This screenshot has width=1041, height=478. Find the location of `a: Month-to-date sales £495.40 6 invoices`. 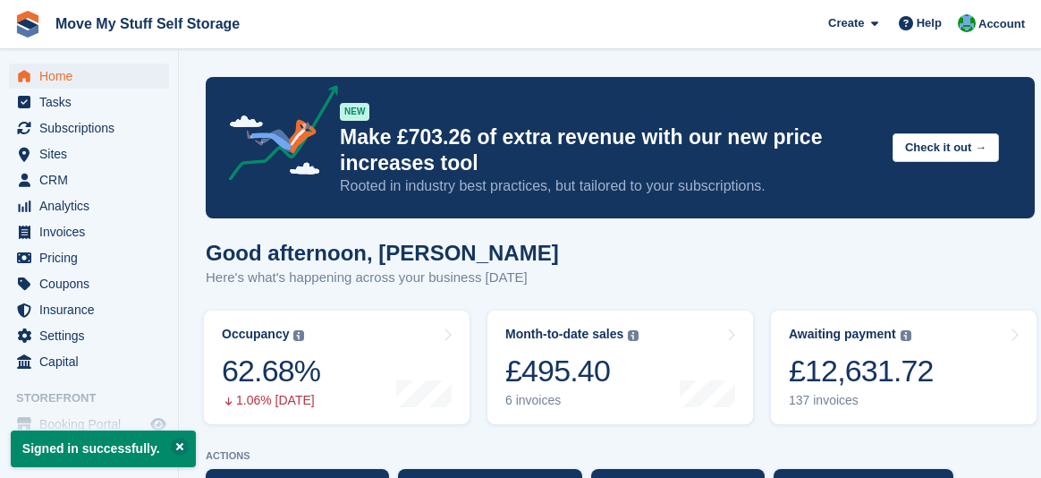

a: Month-to-date sales £495.40 6 invoices is located at coordinates (620, 367).